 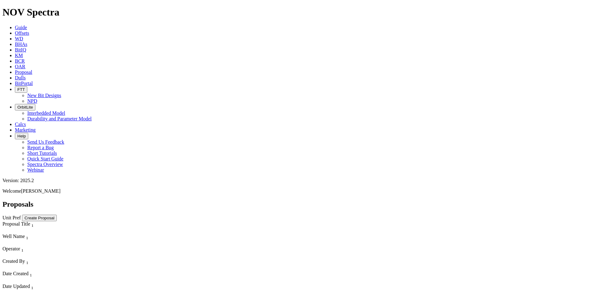 What do you see at coordinates (21, 27) in the screenshot?
I see `span: Guide` at bounding box center [21, 27].